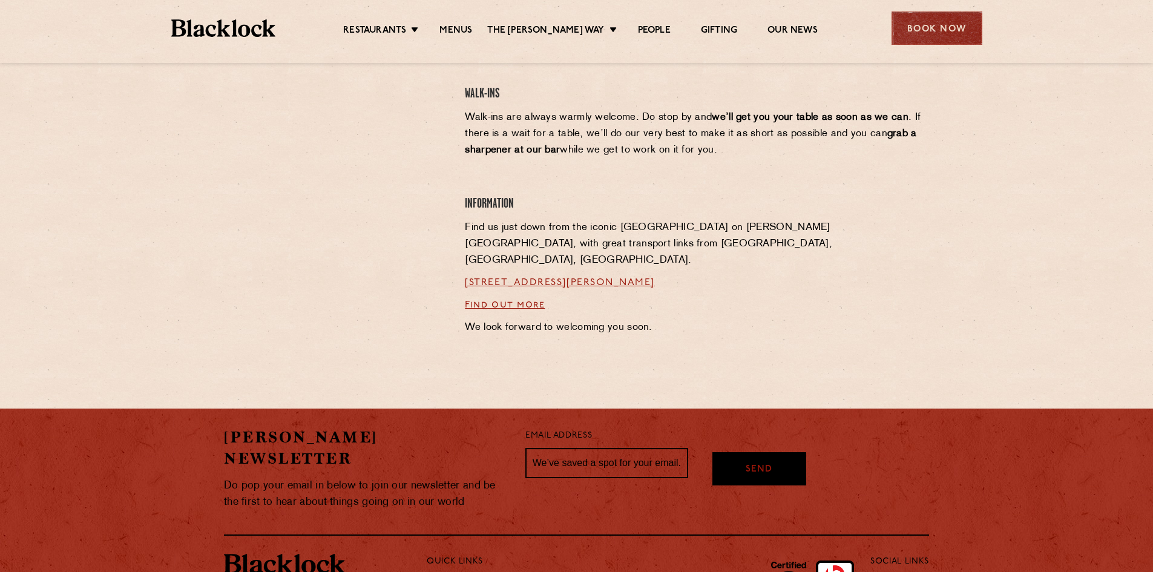 The image size is (1153, 572). Describe the element at coordinates (759, 470) in the screenshot. I see `span: Send` at that location.